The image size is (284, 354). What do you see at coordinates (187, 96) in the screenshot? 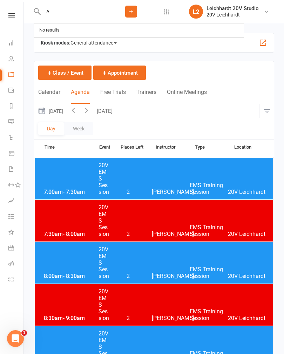
I see `button: Online Meetings` at bounding box center [187, 96].